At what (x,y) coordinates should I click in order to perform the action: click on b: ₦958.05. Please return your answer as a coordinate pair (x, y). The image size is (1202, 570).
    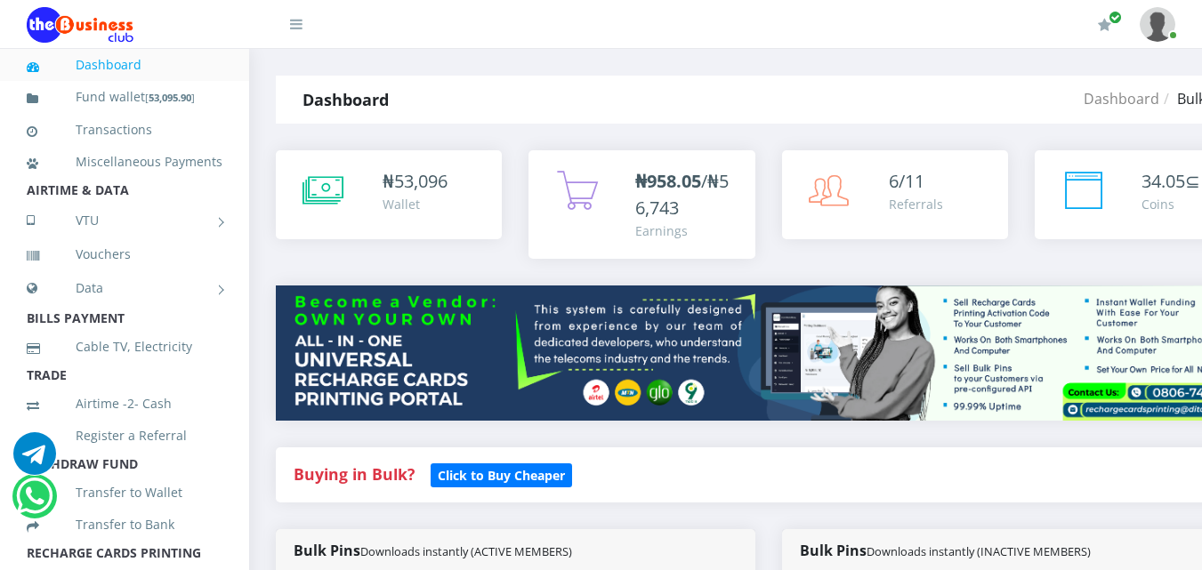
    Looking at the image, I should click on (668, 181).